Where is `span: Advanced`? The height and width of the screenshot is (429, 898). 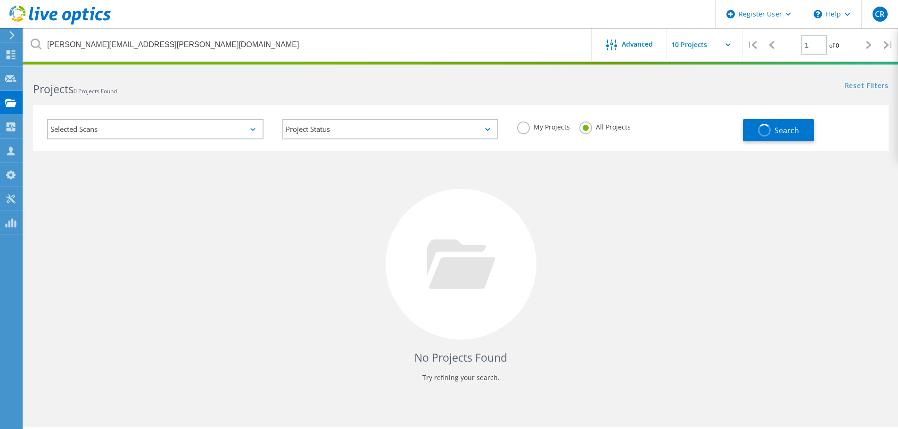
span: Advanced is located at coordinates (637, 44).